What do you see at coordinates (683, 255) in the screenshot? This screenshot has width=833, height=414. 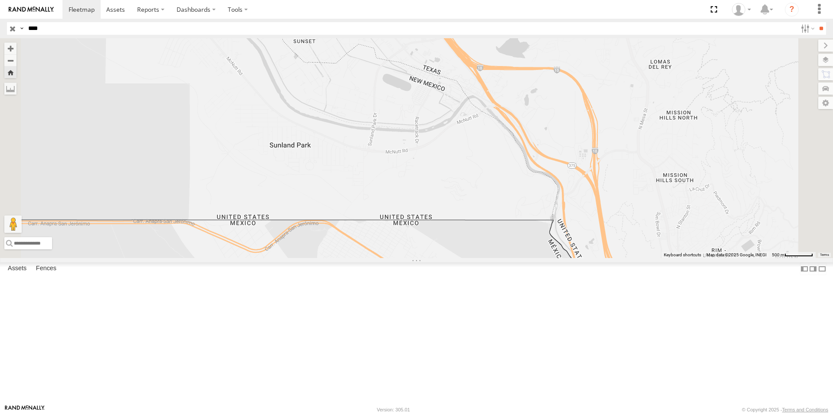 I see `button: Keyboard shortcuts` at bounding box center [683, 255].